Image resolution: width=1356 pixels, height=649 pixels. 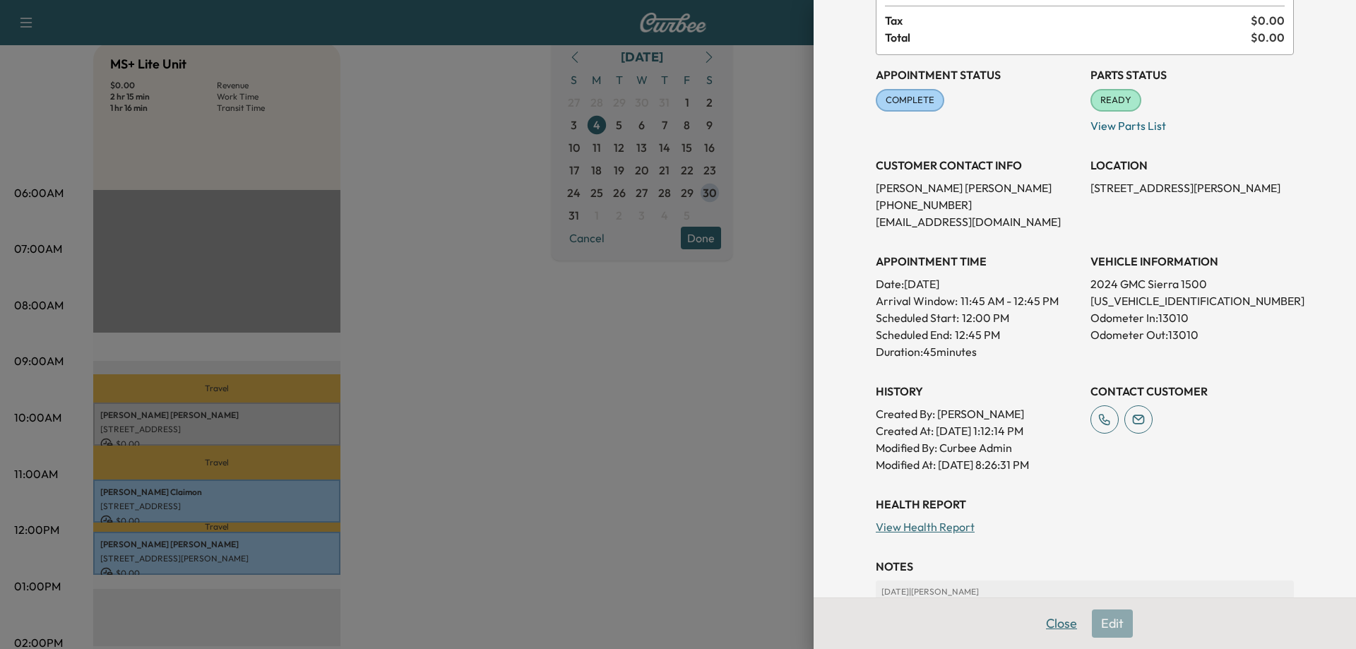 I want to click on span: COMPLETE, so click(x=909, y=100).